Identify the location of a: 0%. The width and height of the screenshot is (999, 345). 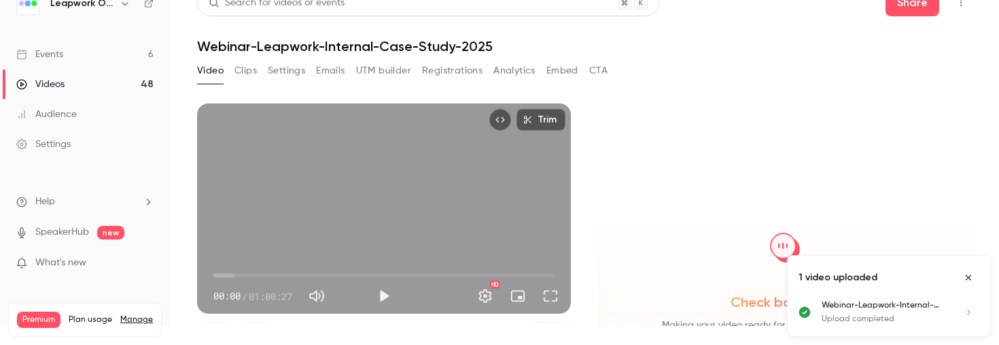
(550, 330).